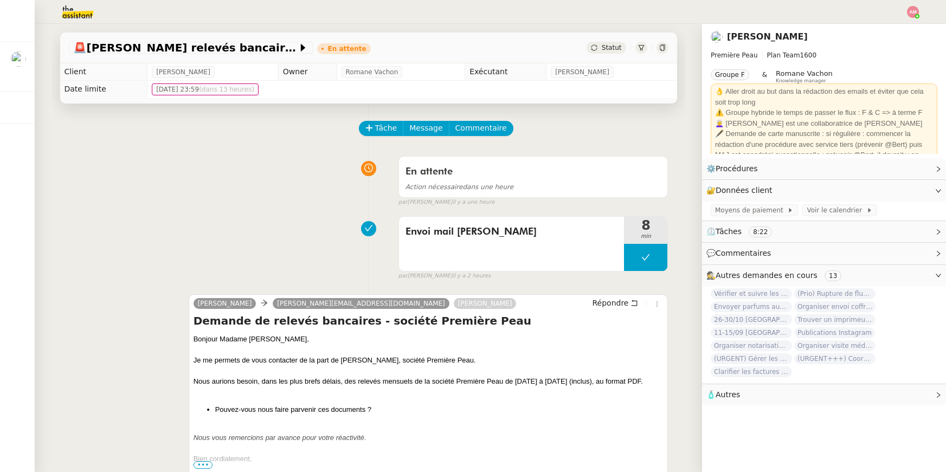 The width and height of the screenshot is (946, 472). Describe the element at coordinates (730, 75) in the screenshot. I see `nz-tag: Groupe F` at that location.